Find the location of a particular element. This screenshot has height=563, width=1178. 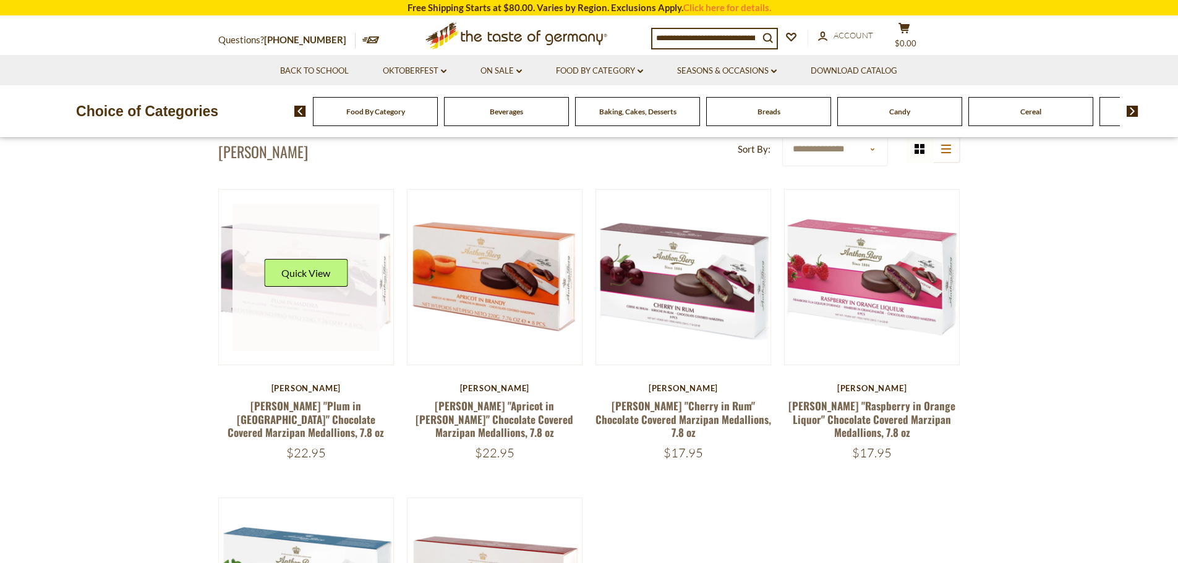

span: Cereal is located at coordinates (1031, 111).